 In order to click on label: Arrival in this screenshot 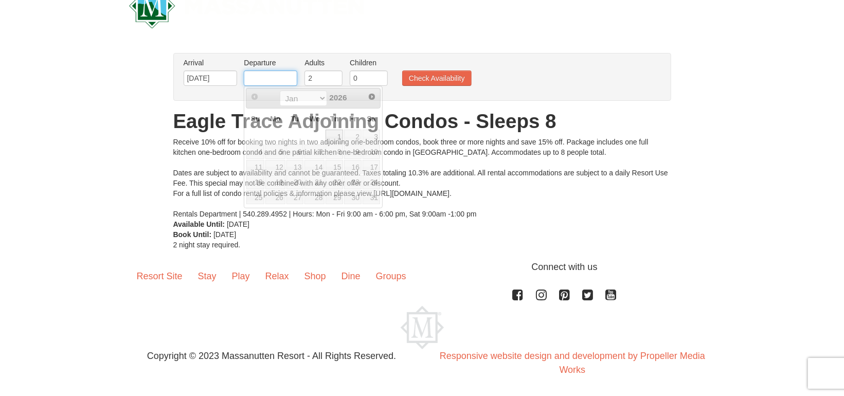, I will do `click(210, 63)`.